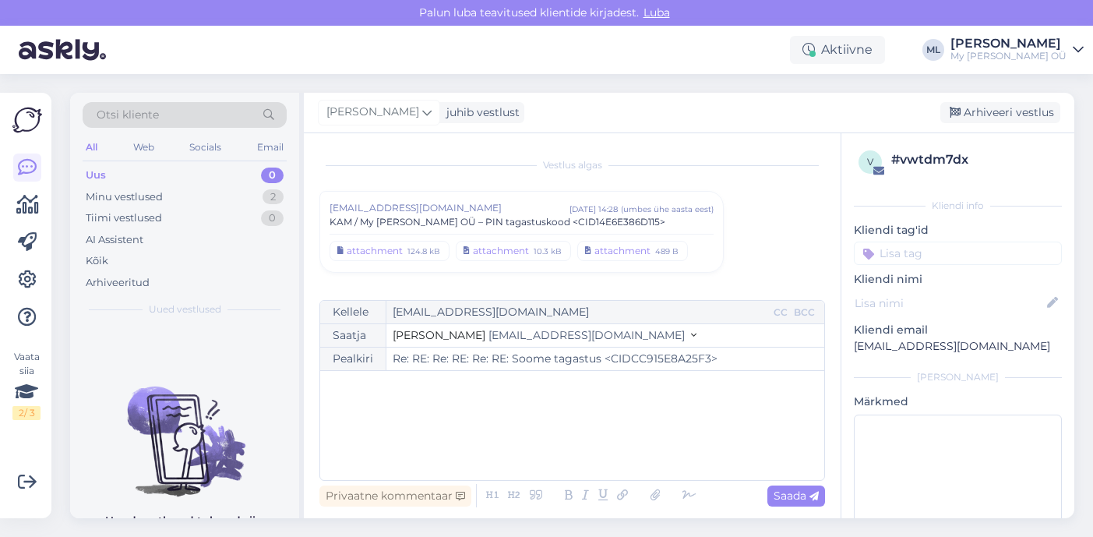  I want to click on div: 10.3 kB, so click(548, 251).